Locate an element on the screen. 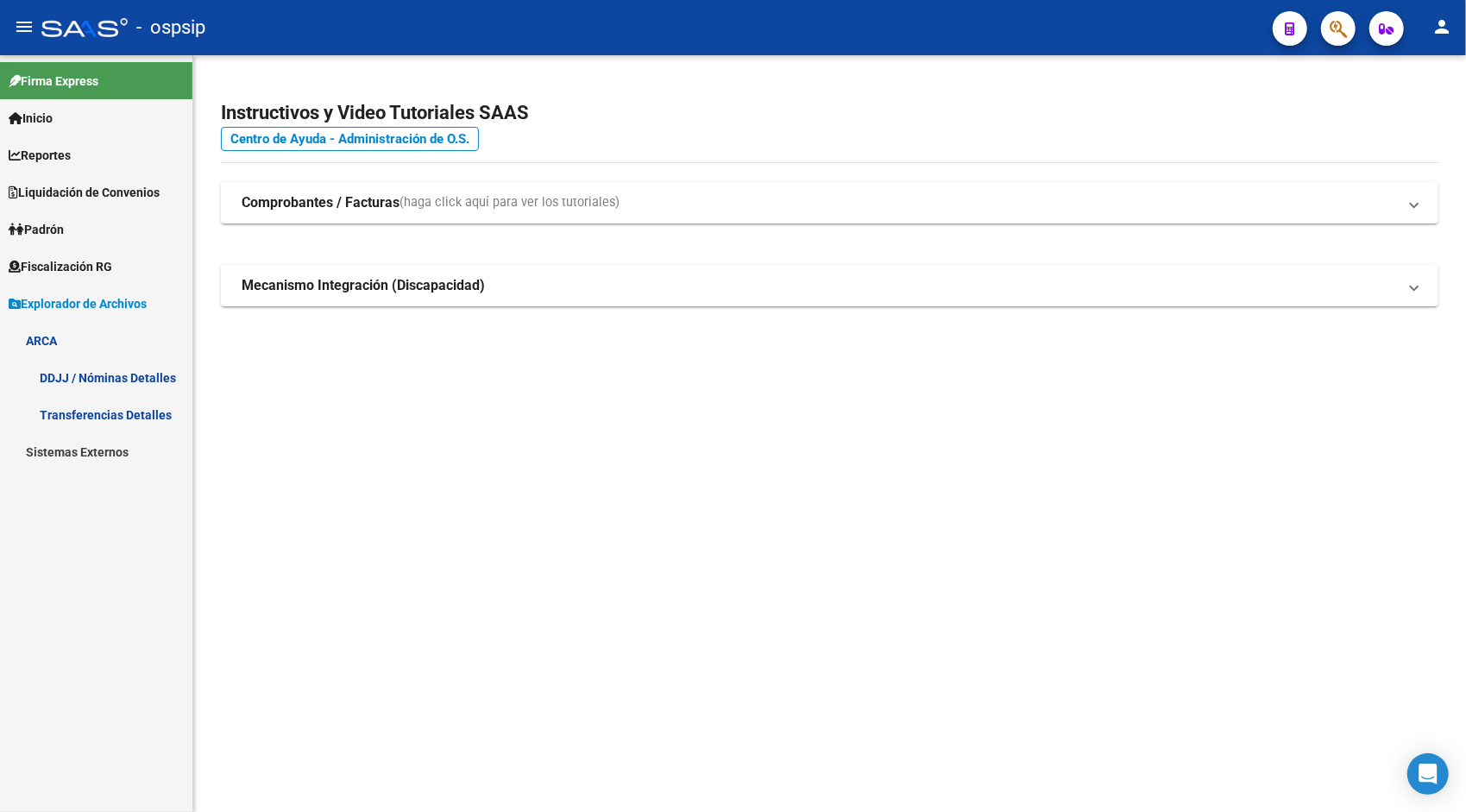 Image resolution: width=1466 pixels, height=812 pixels. span: Firma Express is located at coordinates (54, 81).